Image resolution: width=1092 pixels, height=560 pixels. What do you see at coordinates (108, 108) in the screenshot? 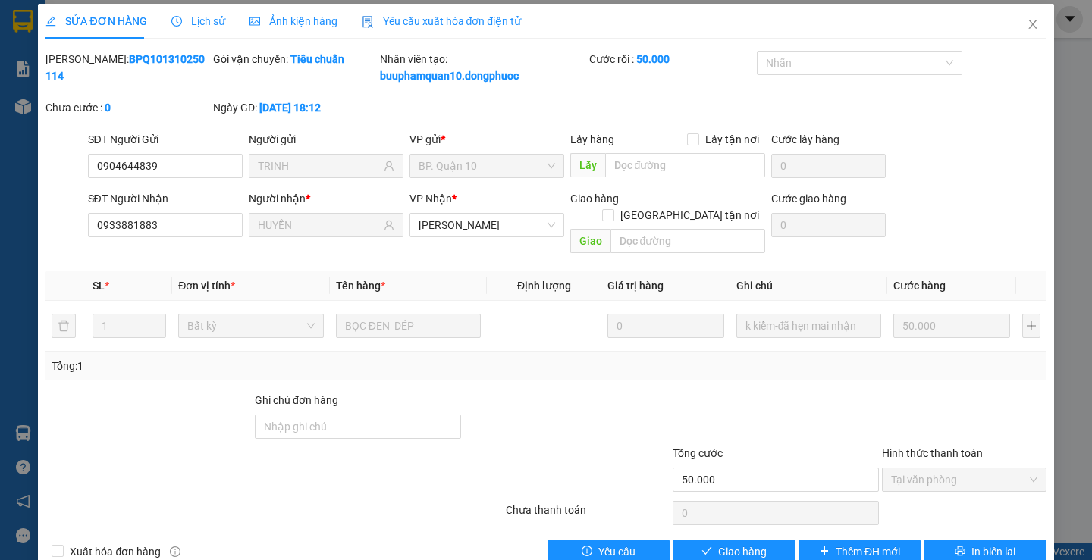
I see `b: 0` at bounding box center [108, 108].